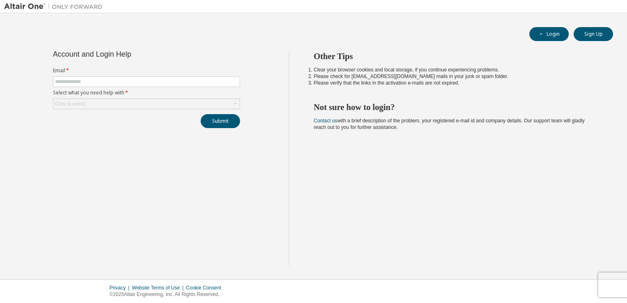  What do you see at coordinates (159, 288) in the screenshot?
I see `div: Website Terms of Use` at bounding box center [159, 288].